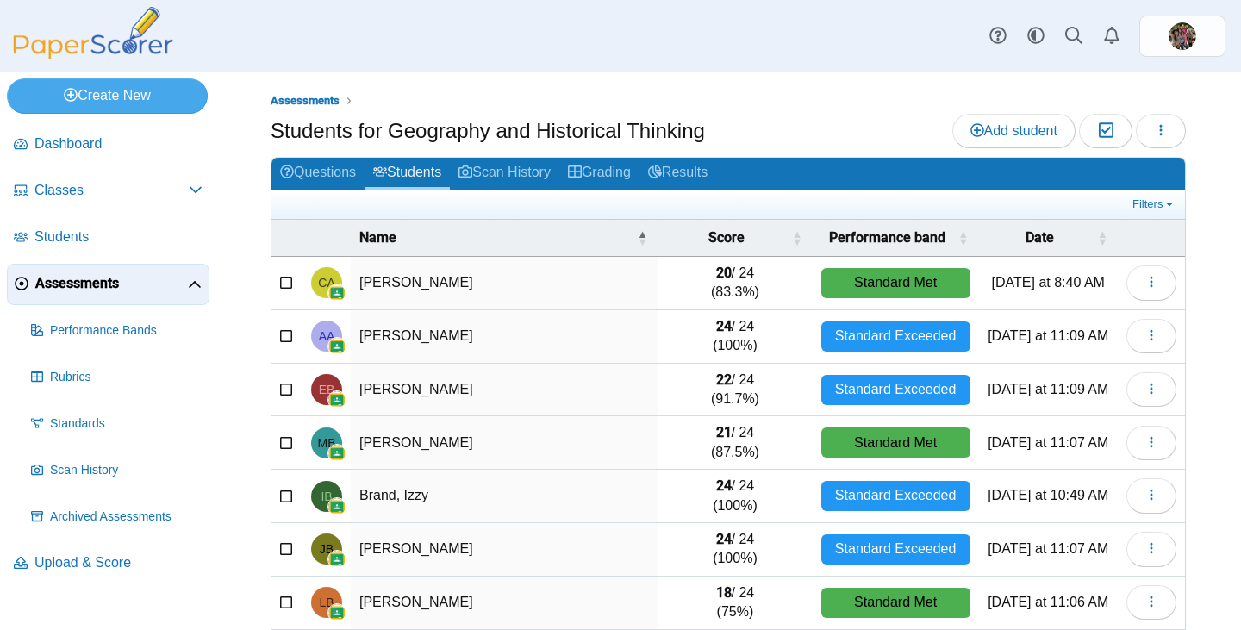  I want to click on span: Performance band : Activate to sort, so click(964, 238).